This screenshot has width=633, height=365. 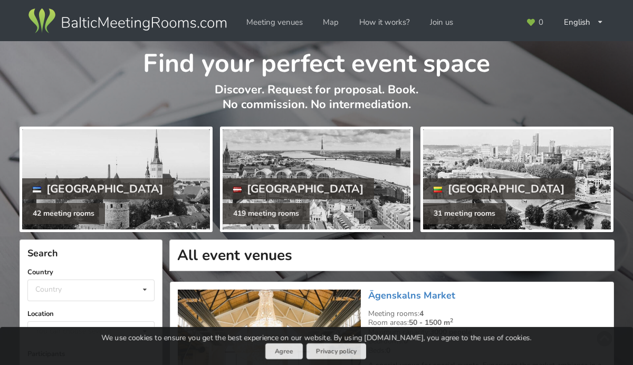 I want to click on div: Country, so click(x=49, y=289).